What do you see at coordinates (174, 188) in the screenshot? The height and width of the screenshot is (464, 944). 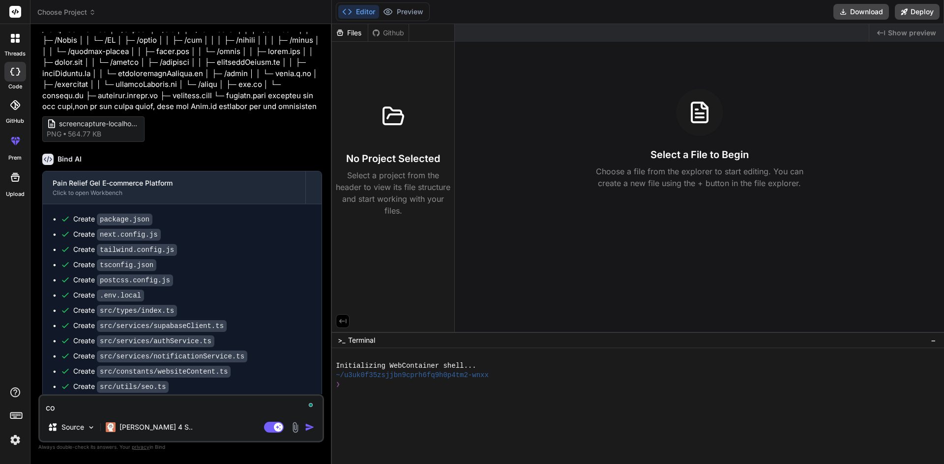 I see `button: Pain Relief Gel E-commerce PlatformClick to open Workbench` at bounding box center [174, 188].